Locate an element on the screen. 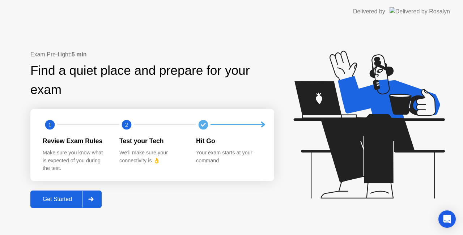 The width and height of the screenshot is (463, 235). div: Make sure you know what is expected of you during the test. is located at coordinates (75, 161).